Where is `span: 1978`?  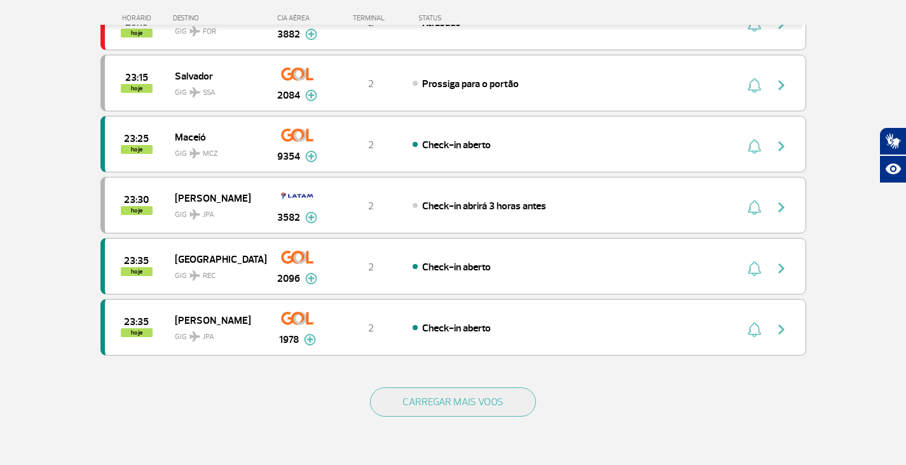 span: 1978 is located at coordinates (289, 340).